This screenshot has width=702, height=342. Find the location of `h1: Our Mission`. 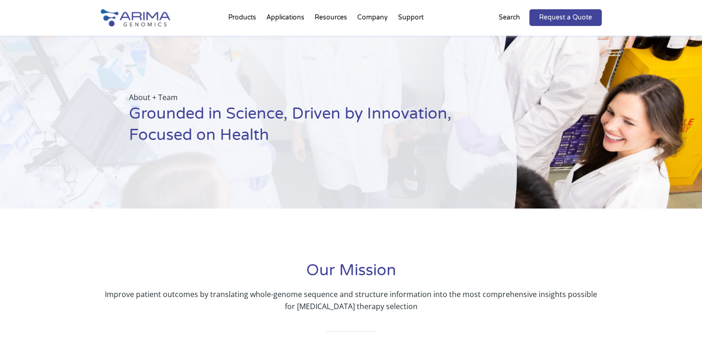

h1: Our Mission is located at coordinates (351, 274).